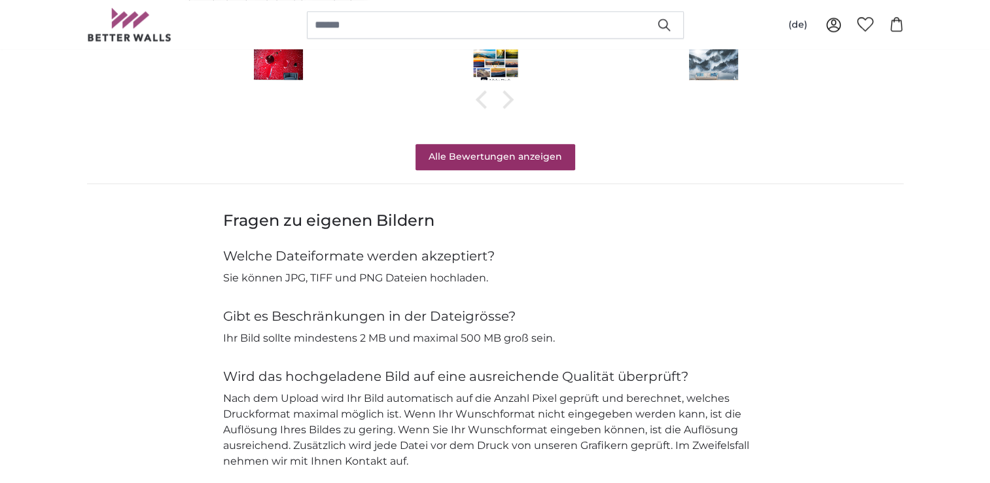  I want to click on h4: Gibt es Beschränkungen in der Dateigrösse?, so click(495, 316).